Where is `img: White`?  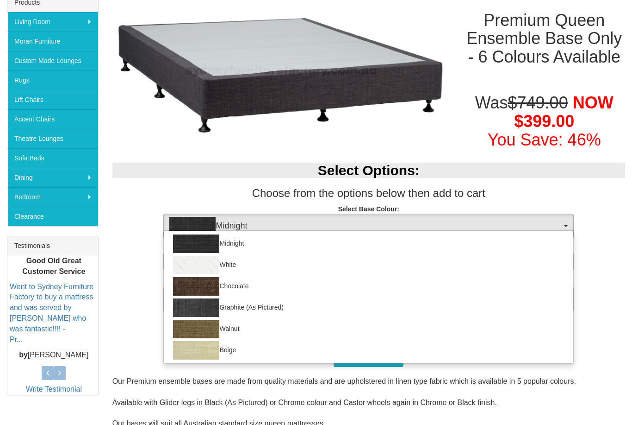
img: White is located at coordinates (196, 265).